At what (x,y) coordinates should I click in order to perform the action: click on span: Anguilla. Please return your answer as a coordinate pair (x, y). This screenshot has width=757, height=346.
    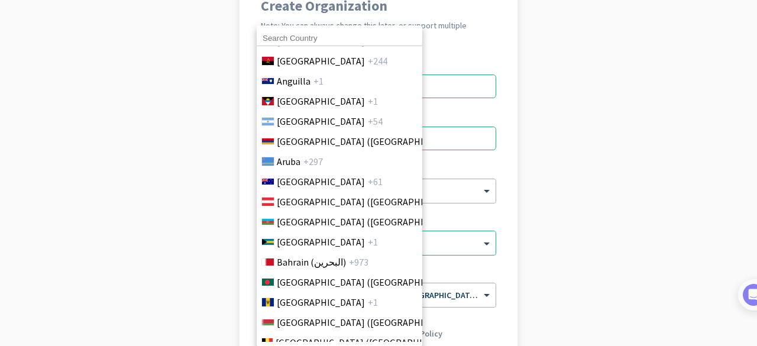
    Looking at the image, I should click on (293, 81).